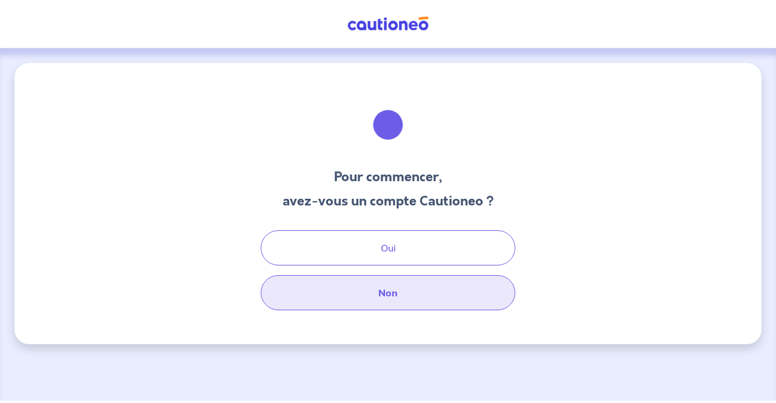  Describe the element at coordinates (388, 248) in the screenshot. I see `button: Oui` at that location.